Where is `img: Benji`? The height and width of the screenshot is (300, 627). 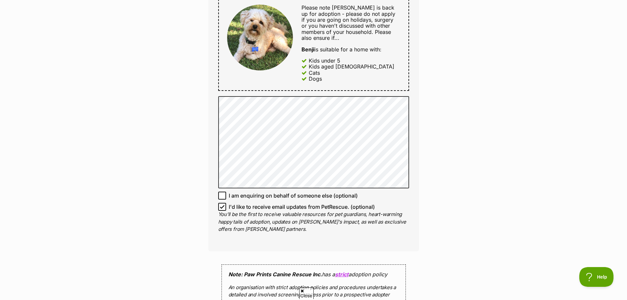 img: Benji is located at coordinates (260, 38).